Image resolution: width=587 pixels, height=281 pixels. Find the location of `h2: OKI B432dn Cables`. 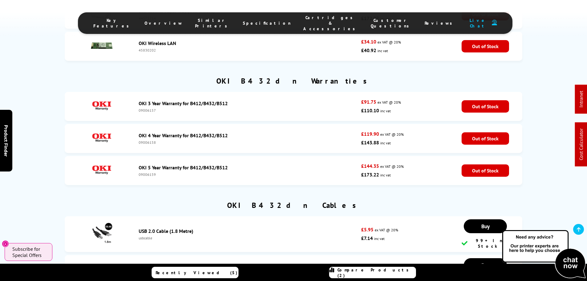

h2: OKI B432dn Cables is located at coordinates (293, 205).